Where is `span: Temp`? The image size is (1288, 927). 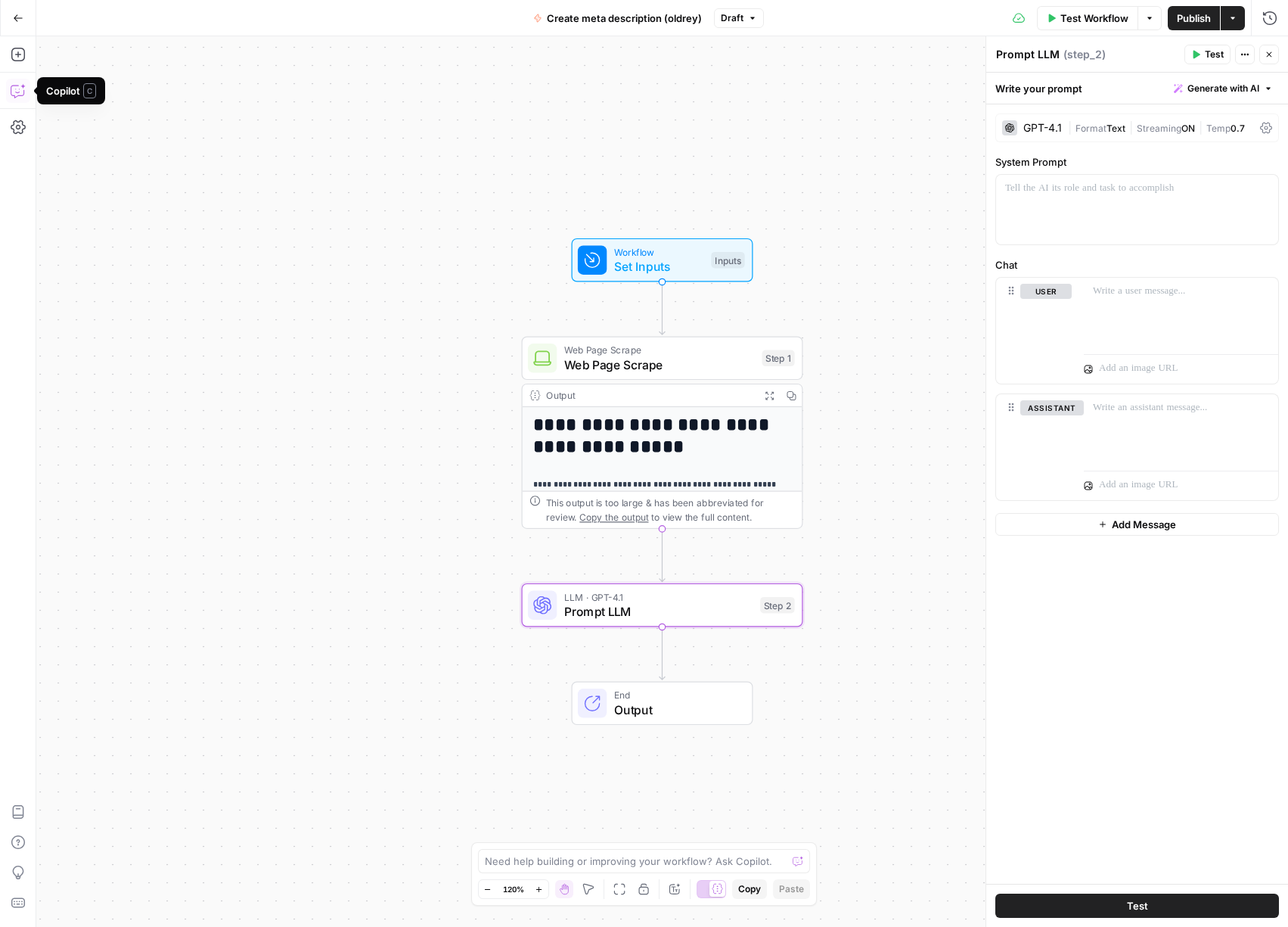
span: Temp is located at coordinates (1219, 128).